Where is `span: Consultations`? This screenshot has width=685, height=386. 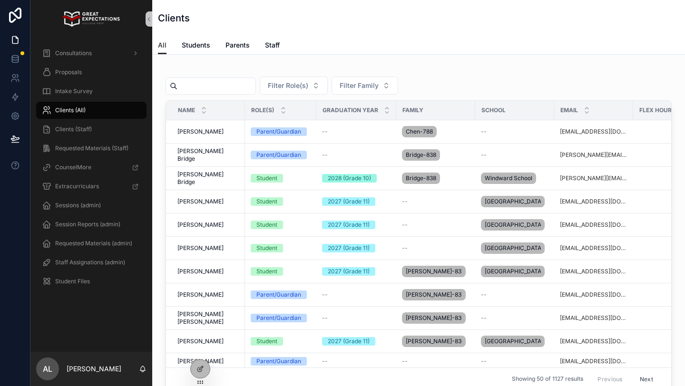 span: Consultations is located at coordinates (73, 53).